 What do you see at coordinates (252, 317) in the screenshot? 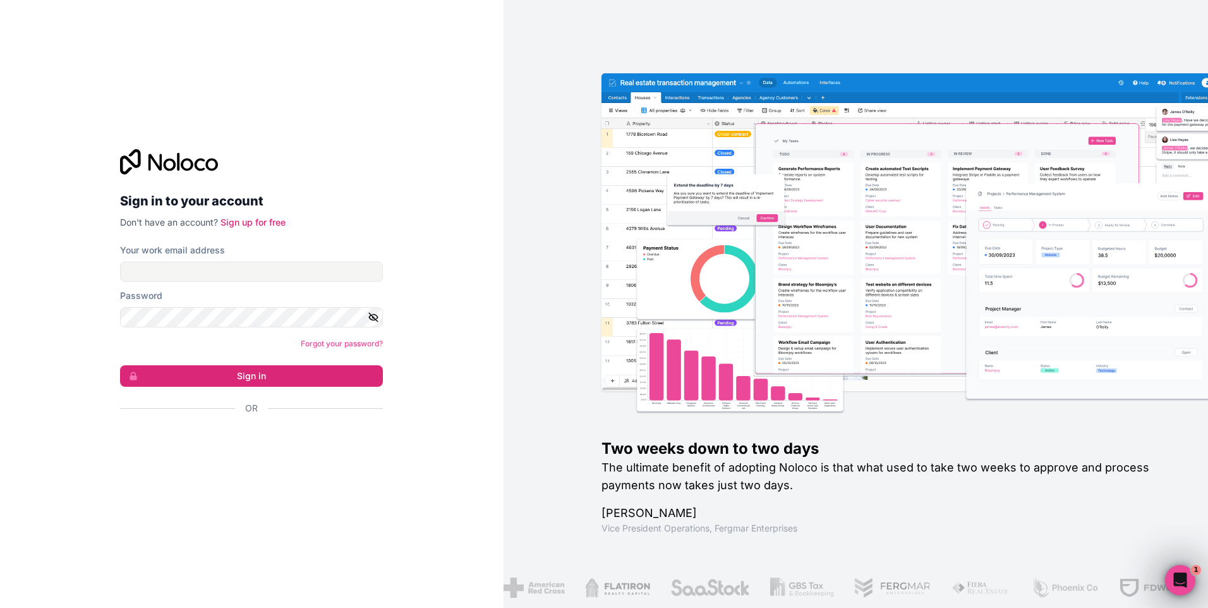
I see `input: Password` at bounding box center [252, 317].